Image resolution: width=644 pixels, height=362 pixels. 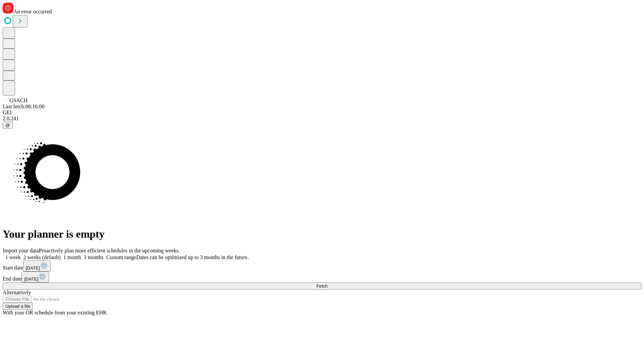 I want to click on span: Import your data, so click(x=21, y=251).